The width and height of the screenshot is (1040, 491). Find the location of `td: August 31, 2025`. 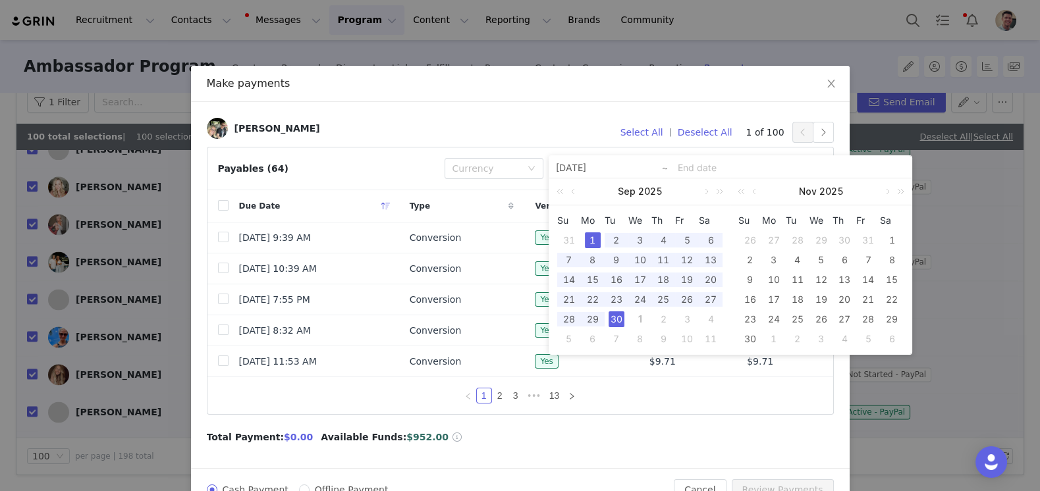

td: August 31, 2025 is located at coordinates (569, 240).